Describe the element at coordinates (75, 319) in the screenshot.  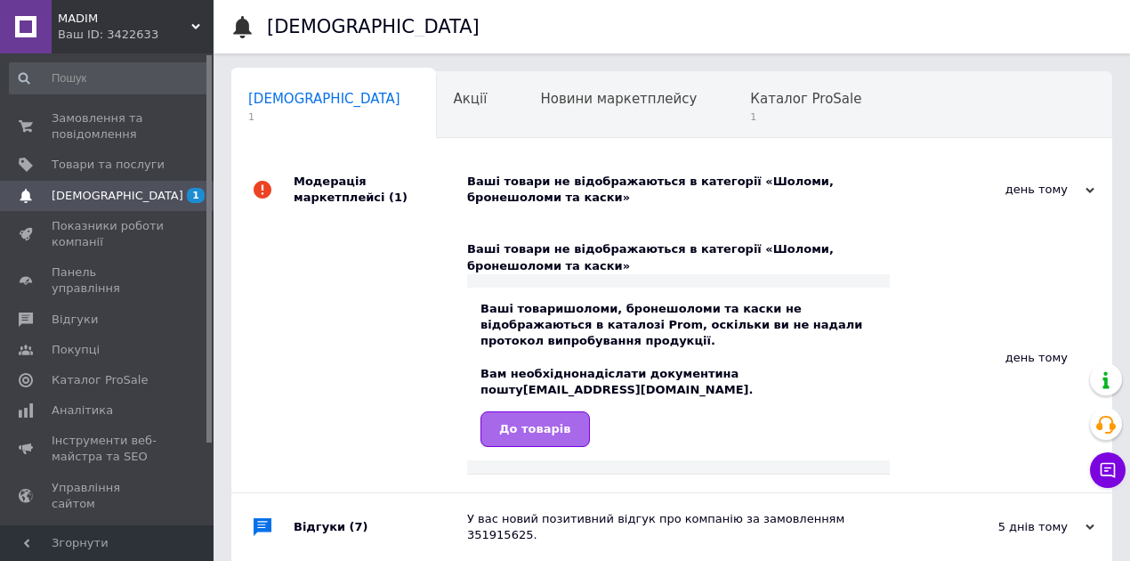
I see `span: Відгуки` at that location.